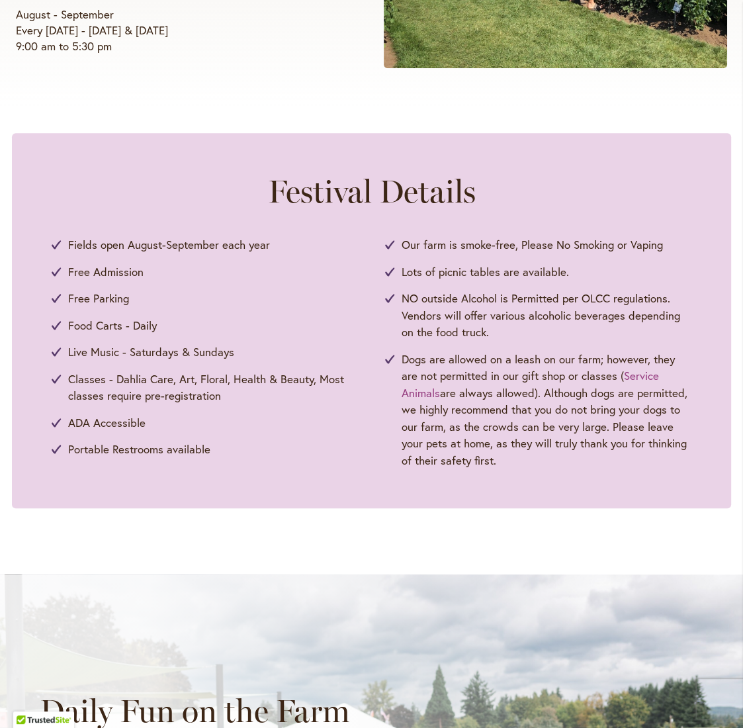 This screenshot has width=743, height=728. I want to click on span: Free Parking, so click(99, 298).